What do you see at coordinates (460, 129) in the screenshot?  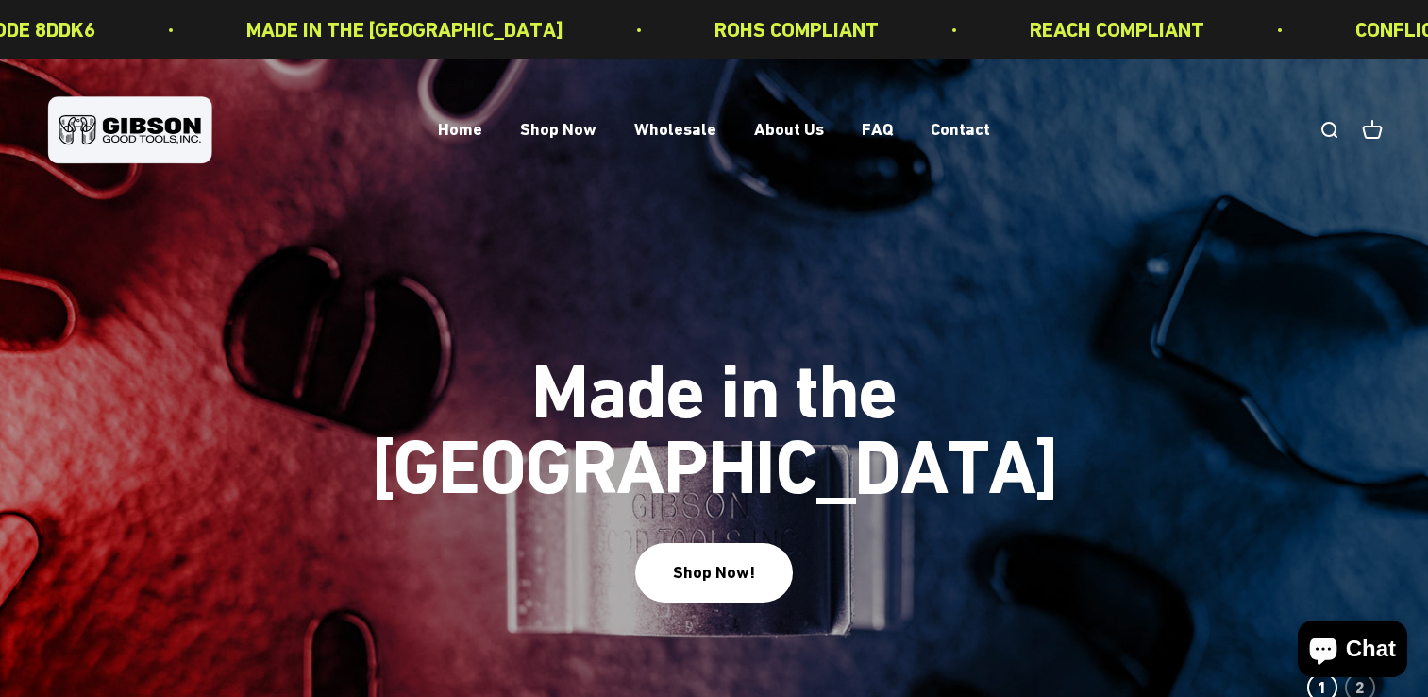 I see `a: Home` at bounding box center [460, 129].